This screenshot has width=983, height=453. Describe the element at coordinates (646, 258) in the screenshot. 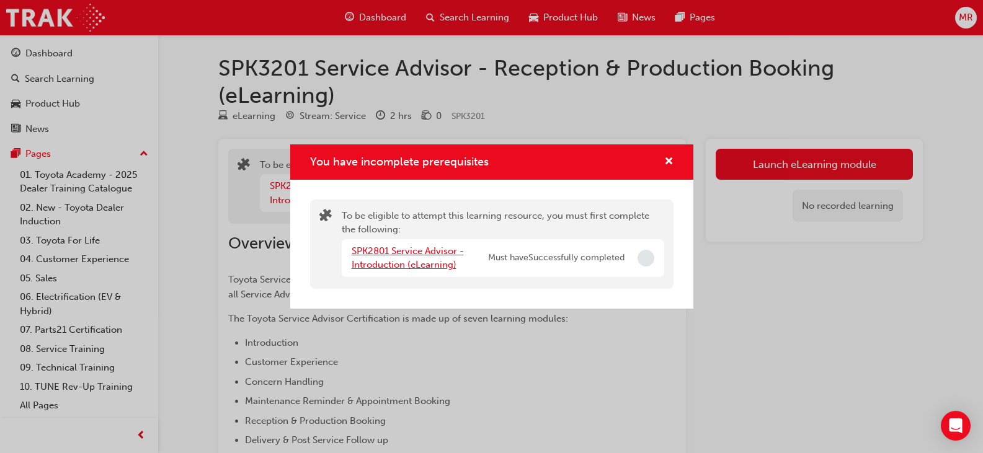

I see `span: Incomplete` at that location.